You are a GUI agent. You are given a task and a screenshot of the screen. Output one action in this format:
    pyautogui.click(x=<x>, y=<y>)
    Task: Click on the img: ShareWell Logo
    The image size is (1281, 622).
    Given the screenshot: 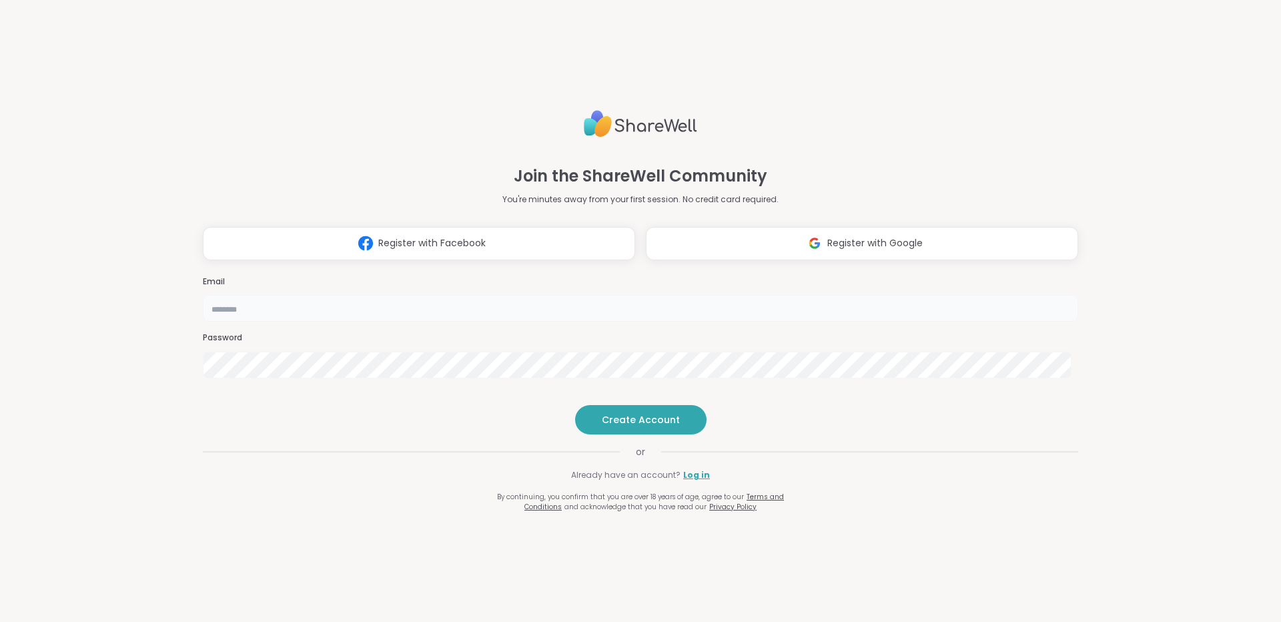 What is the action you would take?
    pyautogui.click(x=640, y=123)
    